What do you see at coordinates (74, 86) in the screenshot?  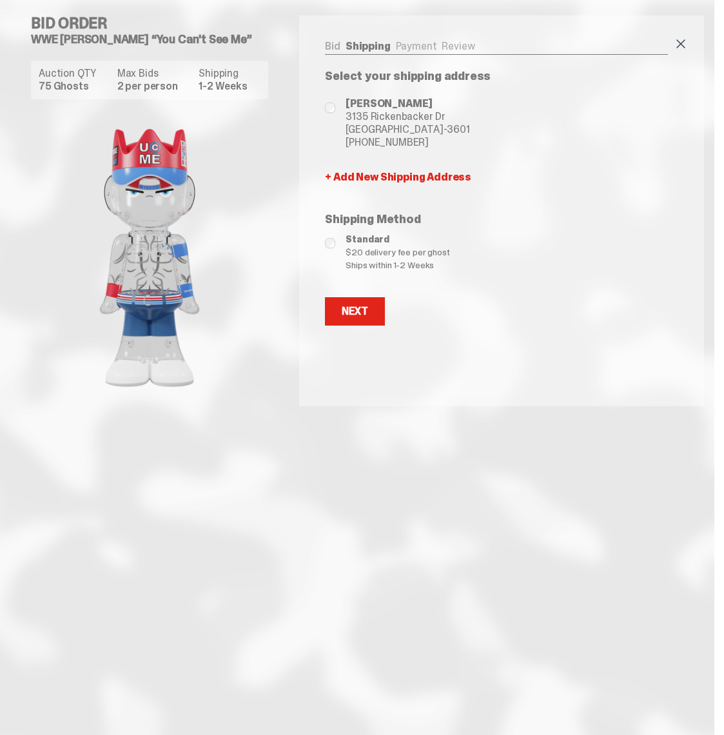 I see `dd: 75 Ghosts` at bounding box center [74, 86].